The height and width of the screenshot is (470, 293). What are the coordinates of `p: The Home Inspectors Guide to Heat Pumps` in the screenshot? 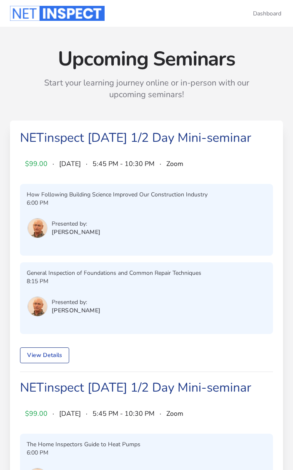 It's located at (146, 444).